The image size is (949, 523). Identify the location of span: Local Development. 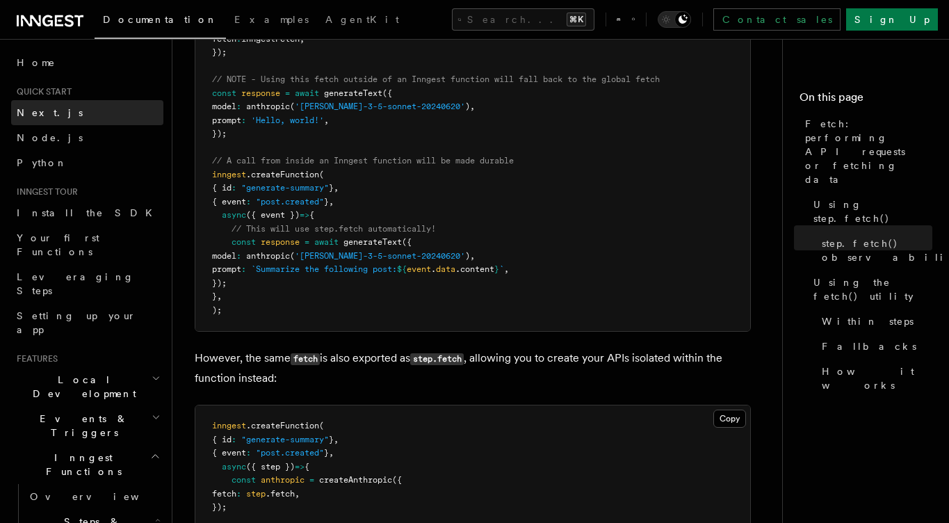
(81, 386).